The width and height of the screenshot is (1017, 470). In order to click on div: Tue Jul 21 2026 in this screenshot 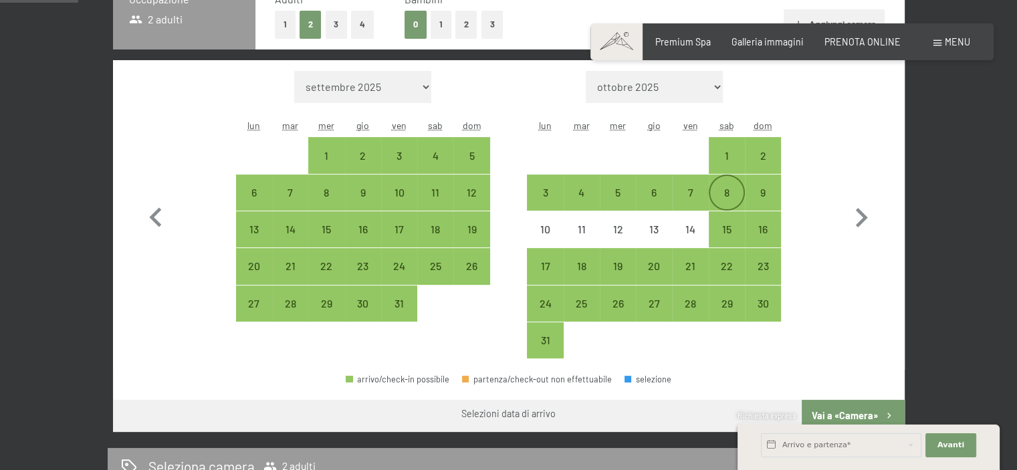, I will do `click(290, 266)`.